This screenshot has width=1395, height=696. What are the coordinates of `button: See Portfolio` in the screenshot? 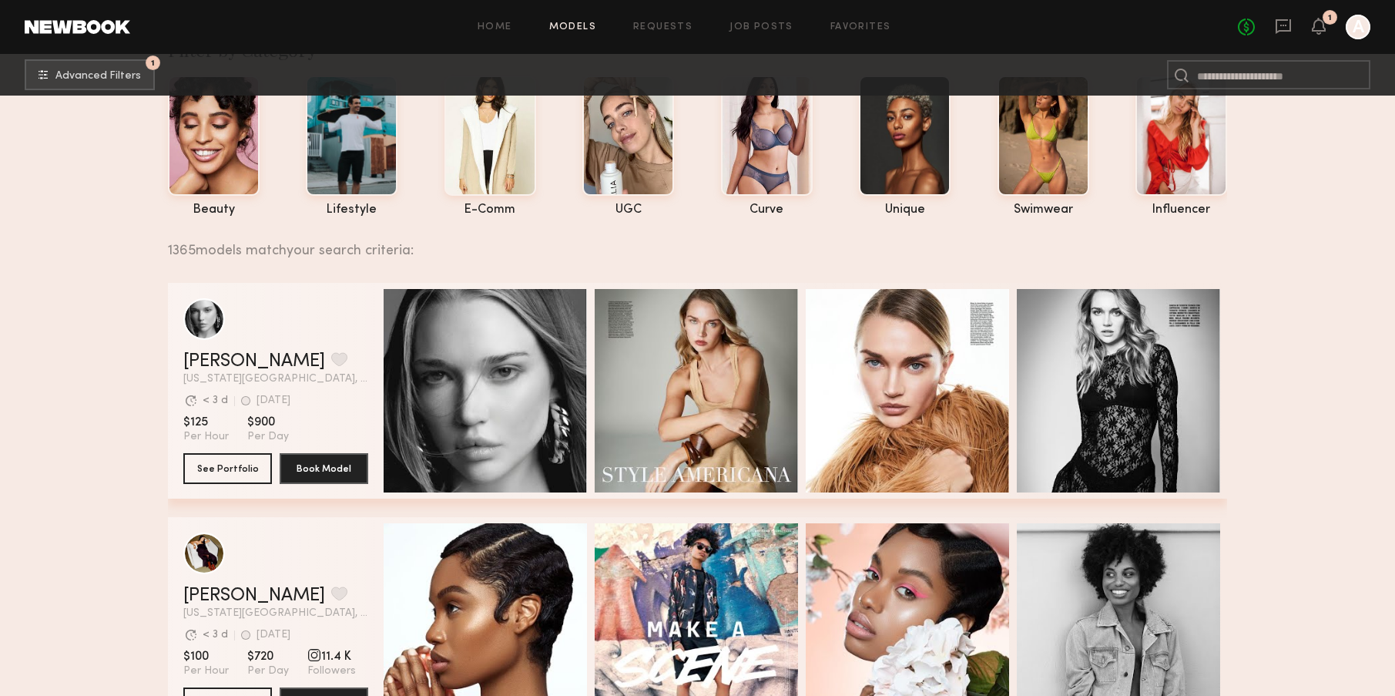 It's located at (227, 468).